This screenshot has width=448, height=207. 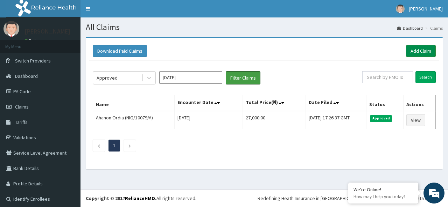 What do you see at coordinates (129, 146) in the screenshot?
I see `a: Next page` at bounding box center [129, 146].